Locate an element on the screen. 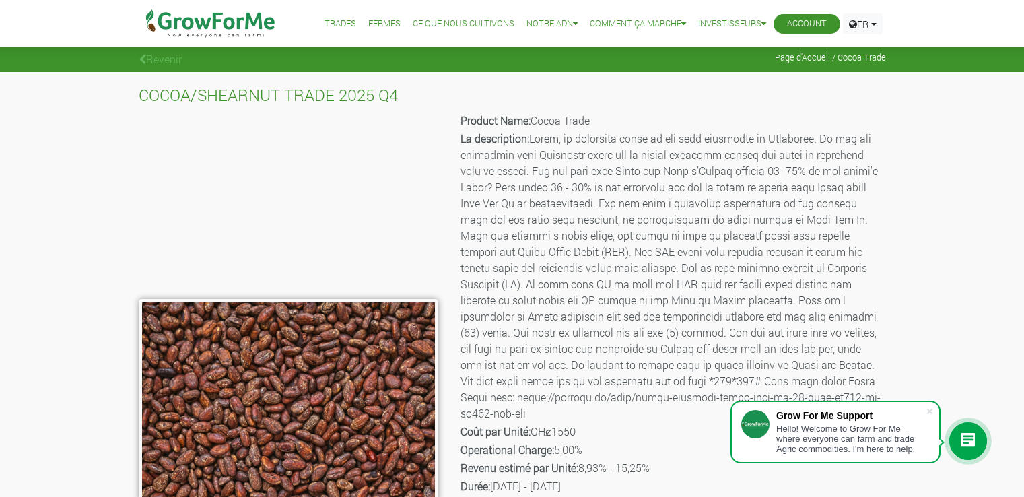  b: Operational Charge: is located at coordinates (507, 449).